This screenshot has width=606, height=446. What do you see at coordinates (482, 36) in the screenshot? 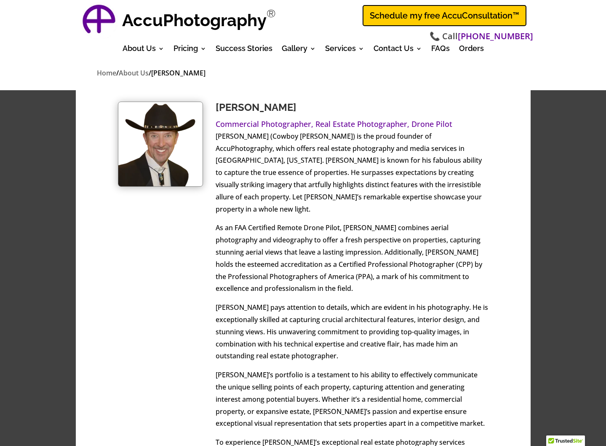
I see `span: 📞 Call` at bounding box center [482, 36].